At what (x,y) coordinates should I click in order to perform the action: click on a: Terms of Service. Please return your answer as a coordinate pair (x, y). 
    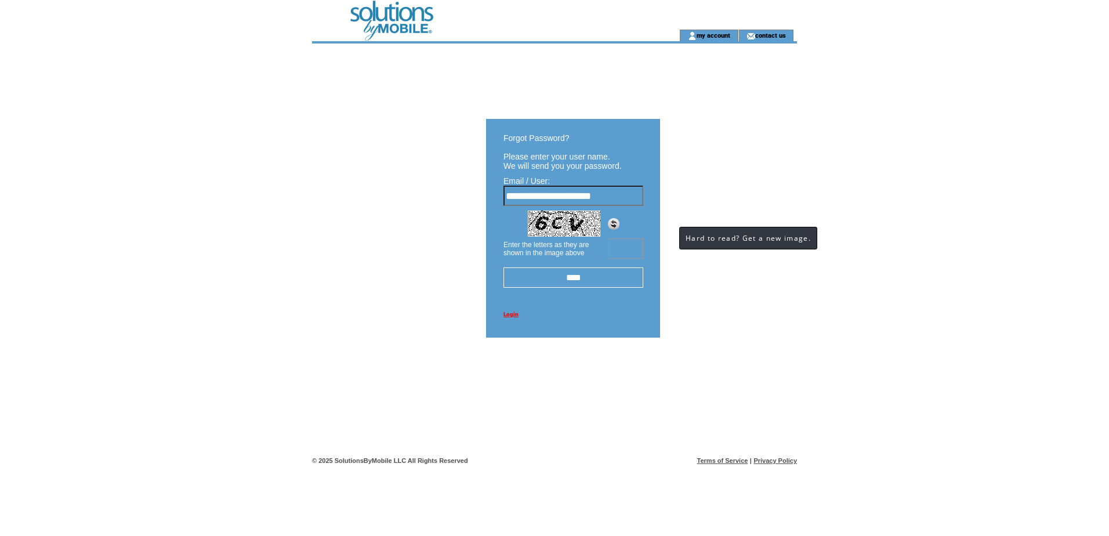
    Looking at the image, I should click on (723, 461).